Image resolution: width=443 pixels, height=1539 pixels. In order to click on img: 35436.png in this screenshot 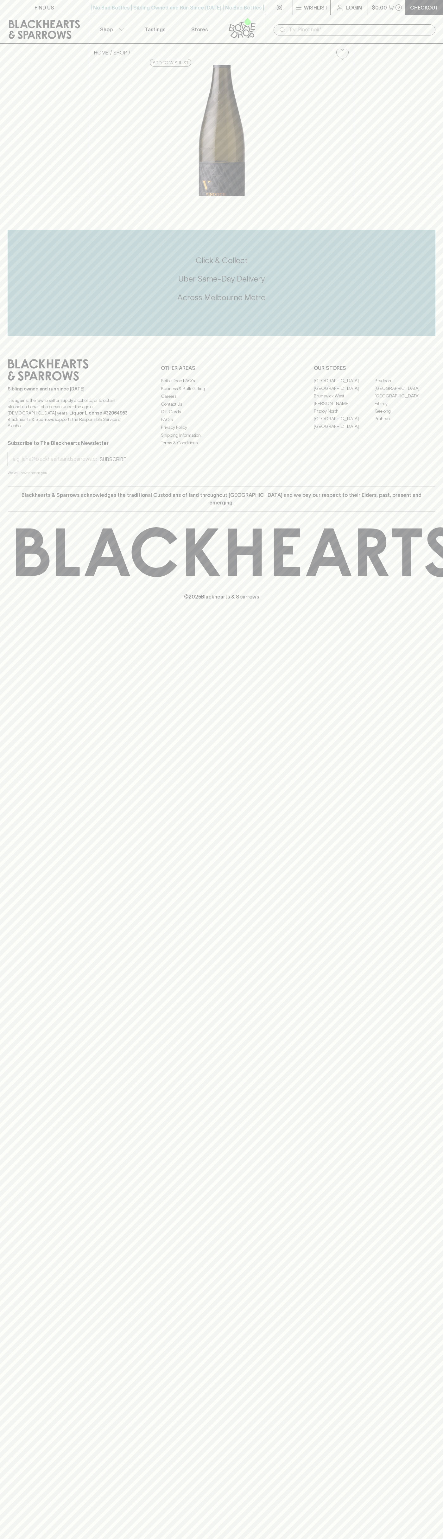, I will do `click(221, 130)`.